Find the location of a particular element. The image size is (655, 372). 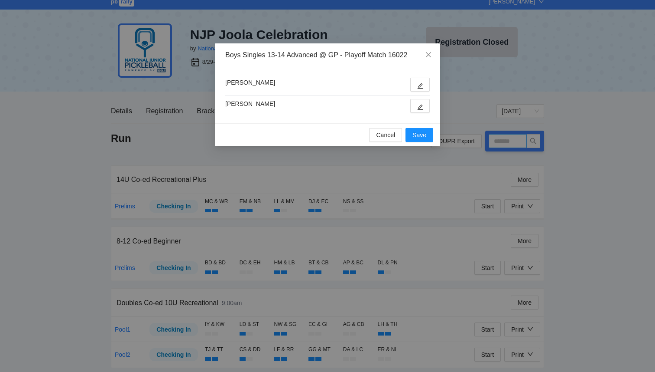

button: Close is located at coordinates (429, 55).